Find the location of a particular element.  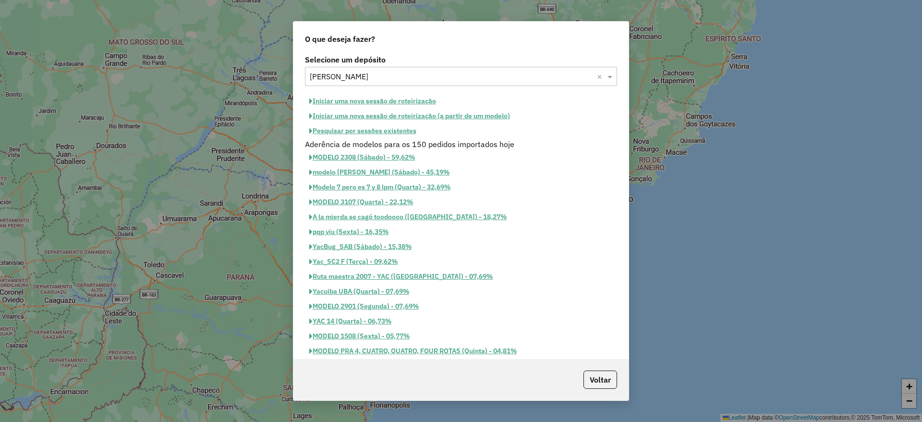

button: YacBug_SAB (Sábado) - 15,38% is located at coordinates (360, 246).